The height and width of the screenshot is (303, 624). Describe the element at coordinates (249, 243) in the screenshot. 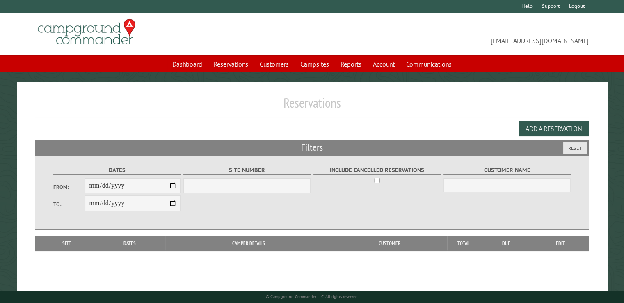

I see `th: Camper Details` at that location.